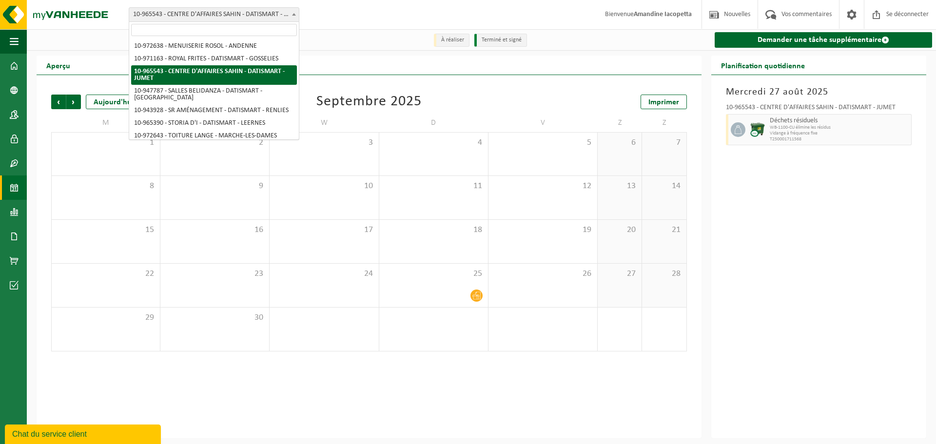 Image resolution: width=936 pixels, height=444 pixels. What do you see at coordinates (478, 186) in the screenshot?
I see `font: 11` at bounding box center [478, 186].